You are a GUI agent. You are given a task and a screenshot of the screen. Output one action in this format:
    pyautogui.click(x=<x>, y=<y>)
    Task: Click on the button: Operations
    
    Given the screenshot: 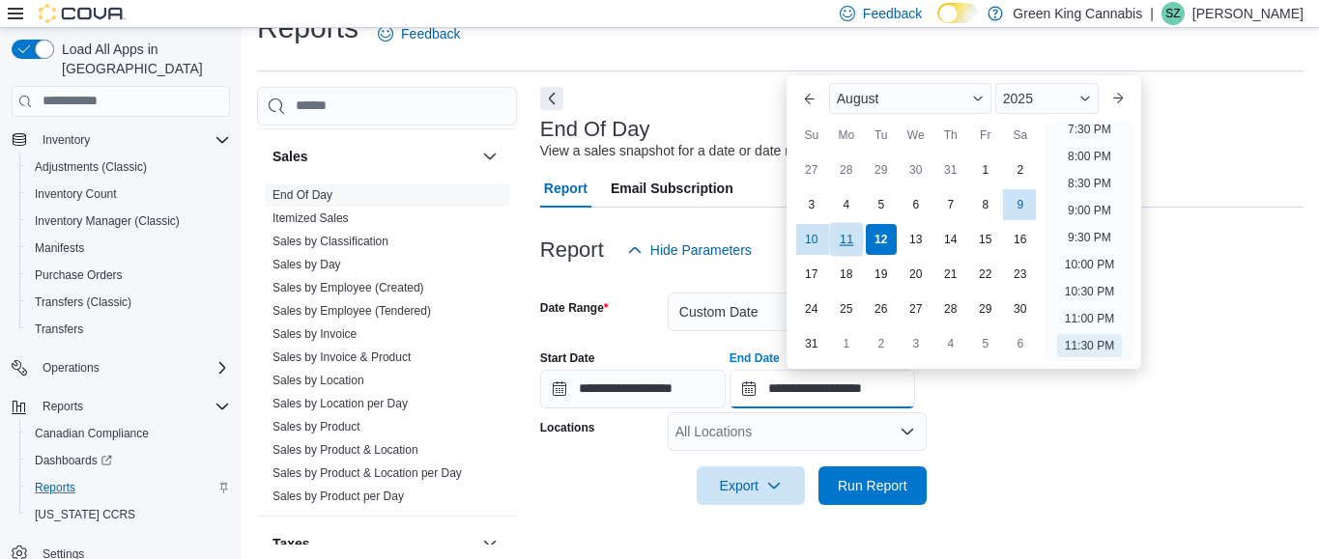 What is the action you would take?
    pyautogui.click(x=71, y=368)
    